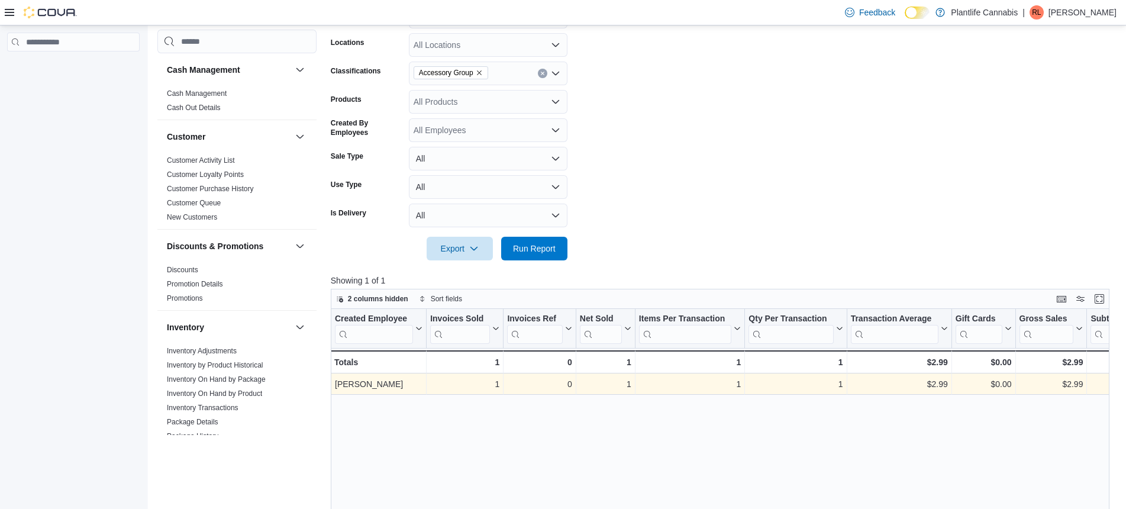  Describe the element at coordinates (216, 379) in the screenshot. I see `a: Inventory On Hand by Package` at that location.